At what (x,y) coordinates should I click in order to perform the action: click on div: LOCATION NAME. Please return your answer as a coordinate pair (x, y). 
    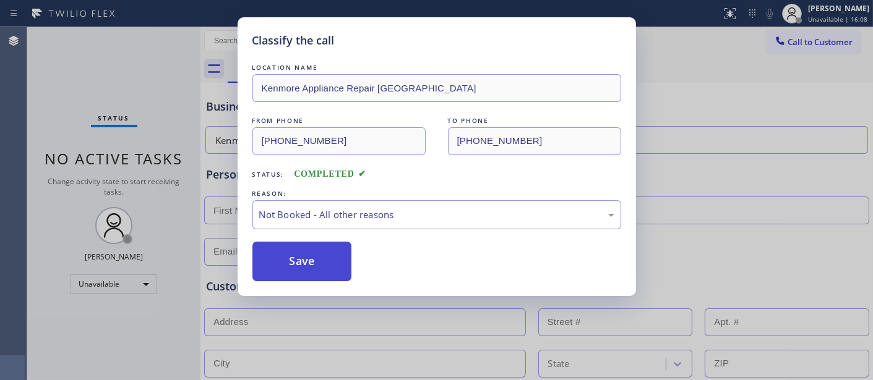
    Looking at the image, I should click on (437, 67).